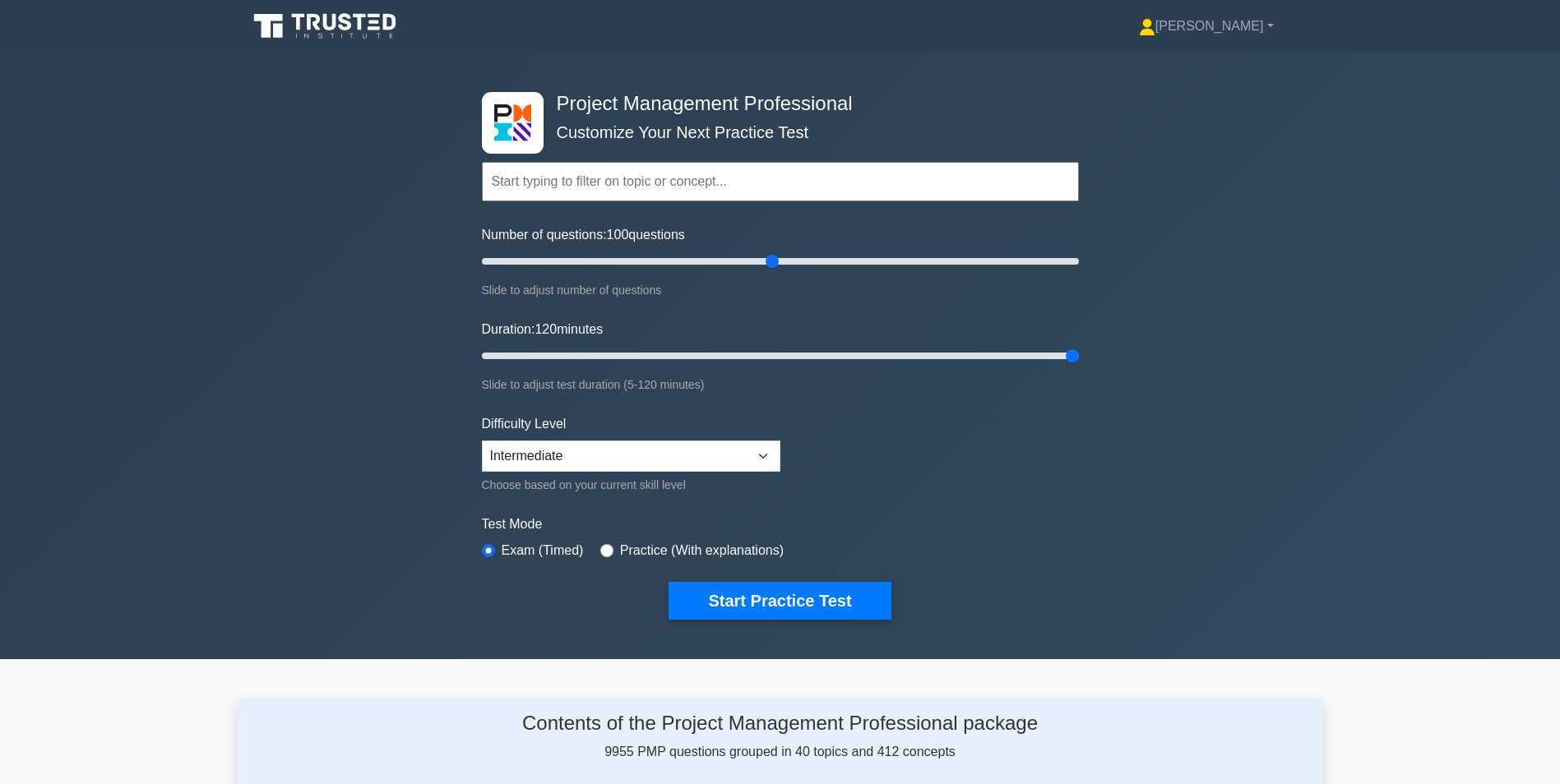 The width and height of the screenshot is (1560, 784). Describe the element at coordinates (780, 182) in the screenshot. I see `input: Start typing to filter on topic or concept...` at that location.